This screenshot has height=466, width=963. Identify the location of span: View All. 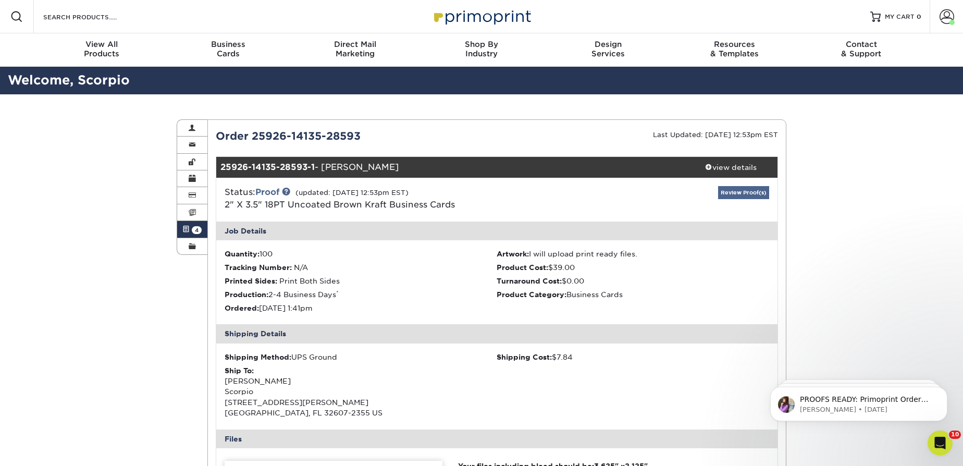
(102, 44).